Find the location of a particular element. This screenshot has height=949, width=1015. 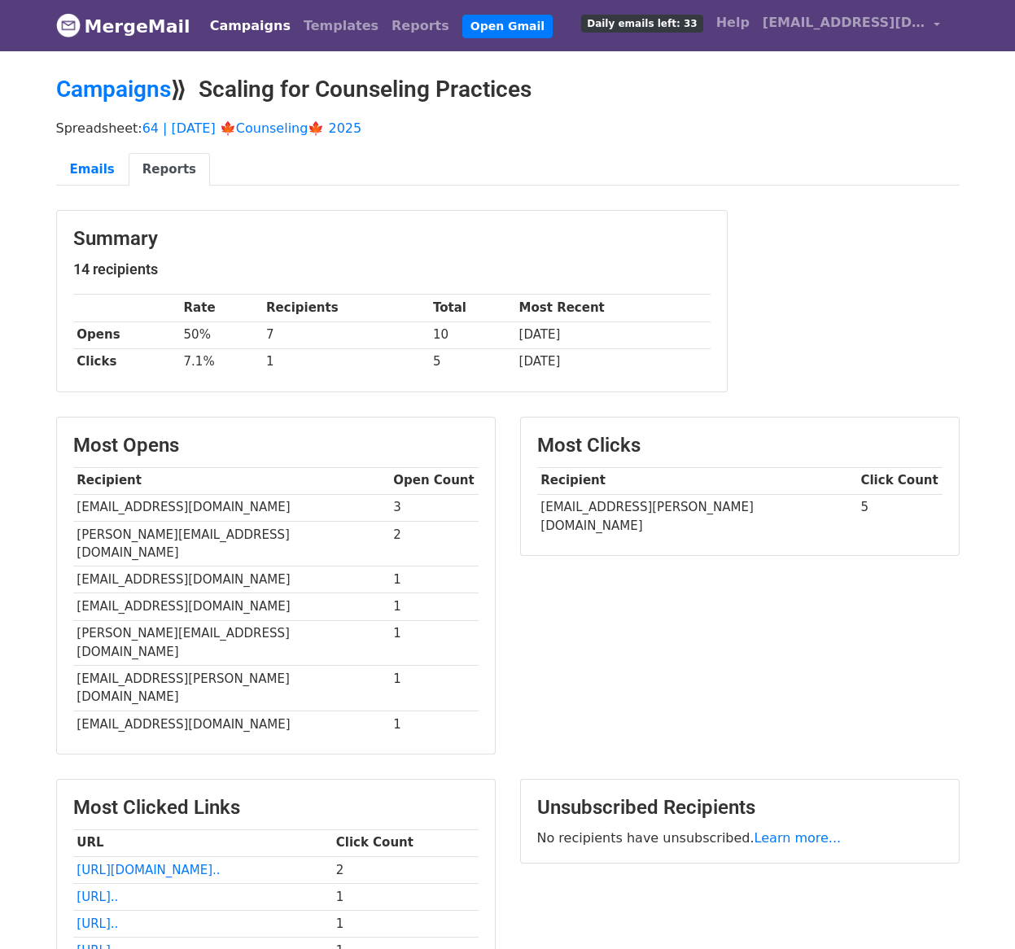

th: Recipients is located at coordinates (345, 308).